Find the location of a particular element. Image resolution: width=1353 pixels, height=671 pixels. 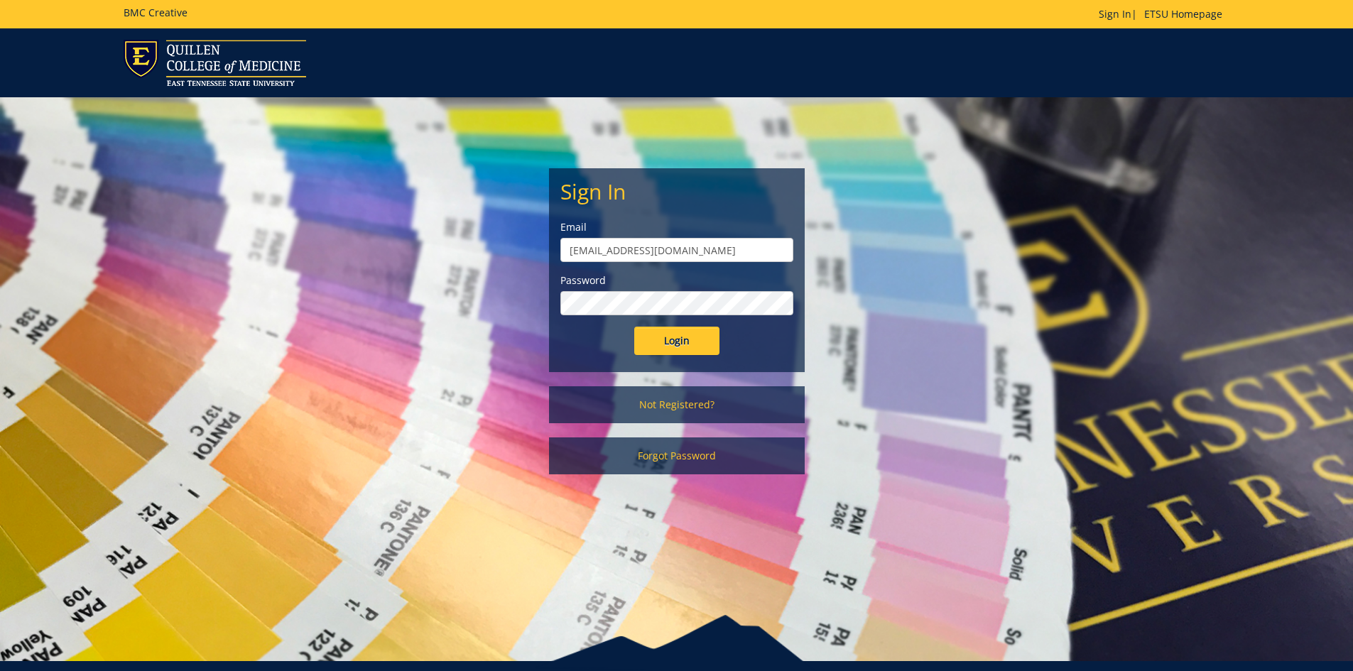

h5: BMC Creative is located at coordinates (156, 12).